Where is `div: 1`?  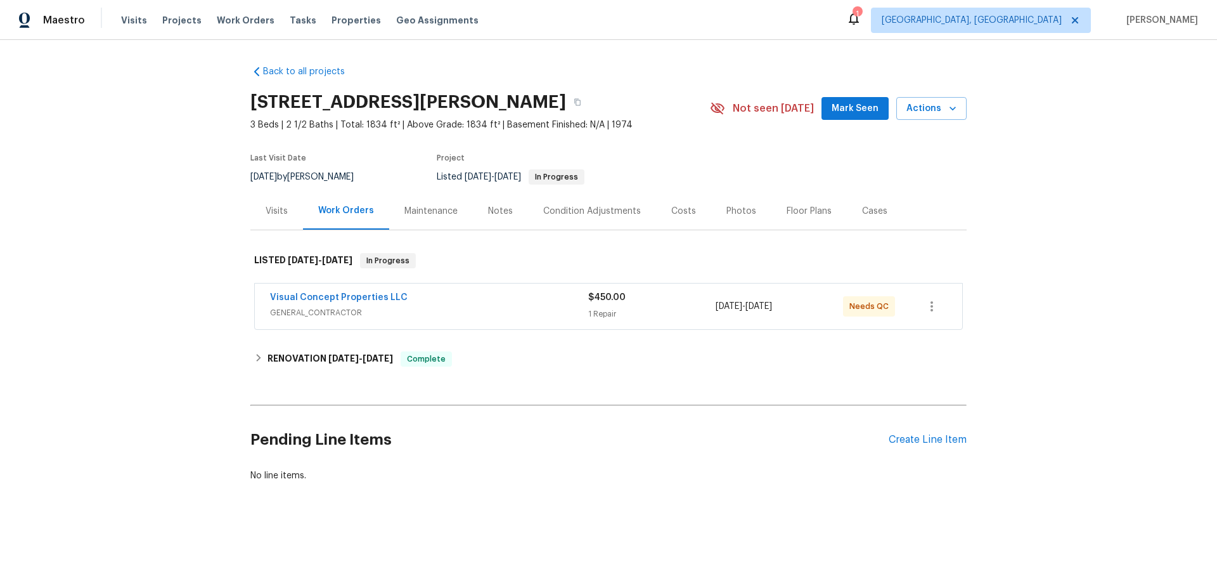 div: 1 is located at coordinates (857, 14).